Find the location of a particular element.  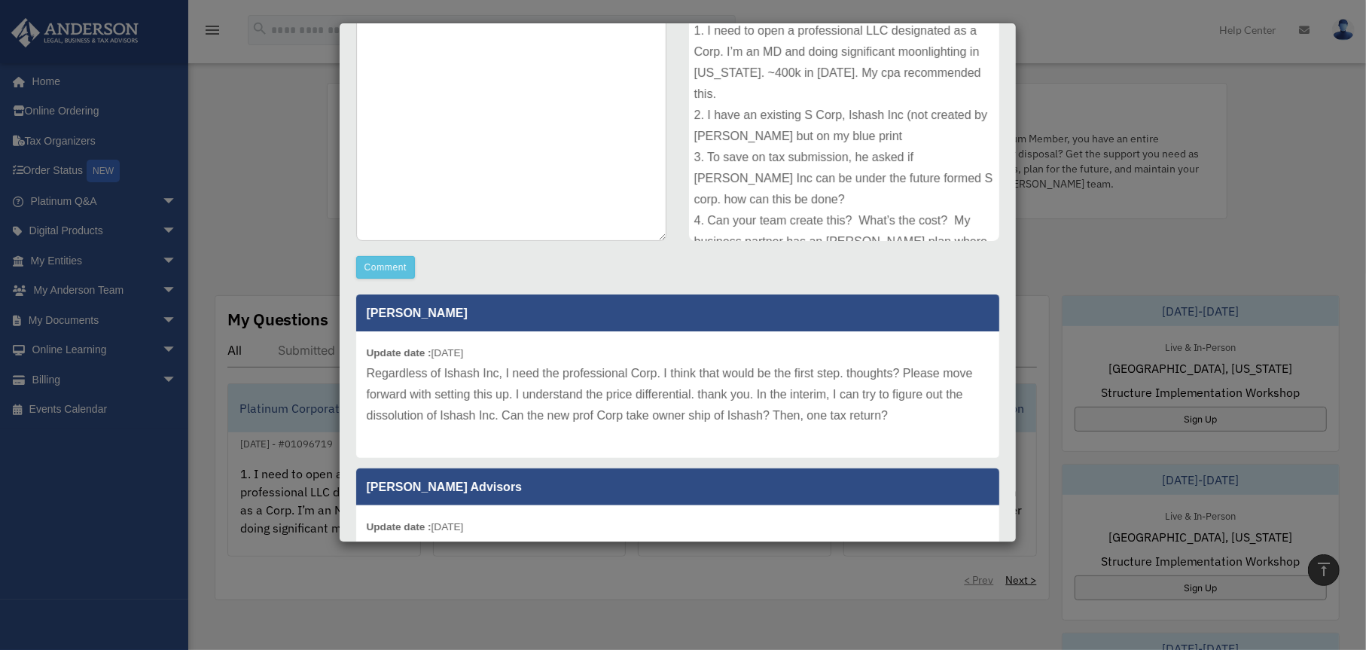

p: Regardless of Ishash Inc, I need the professional Corp. I think that would be the first step. tho... is located at coordinates (678, 395).